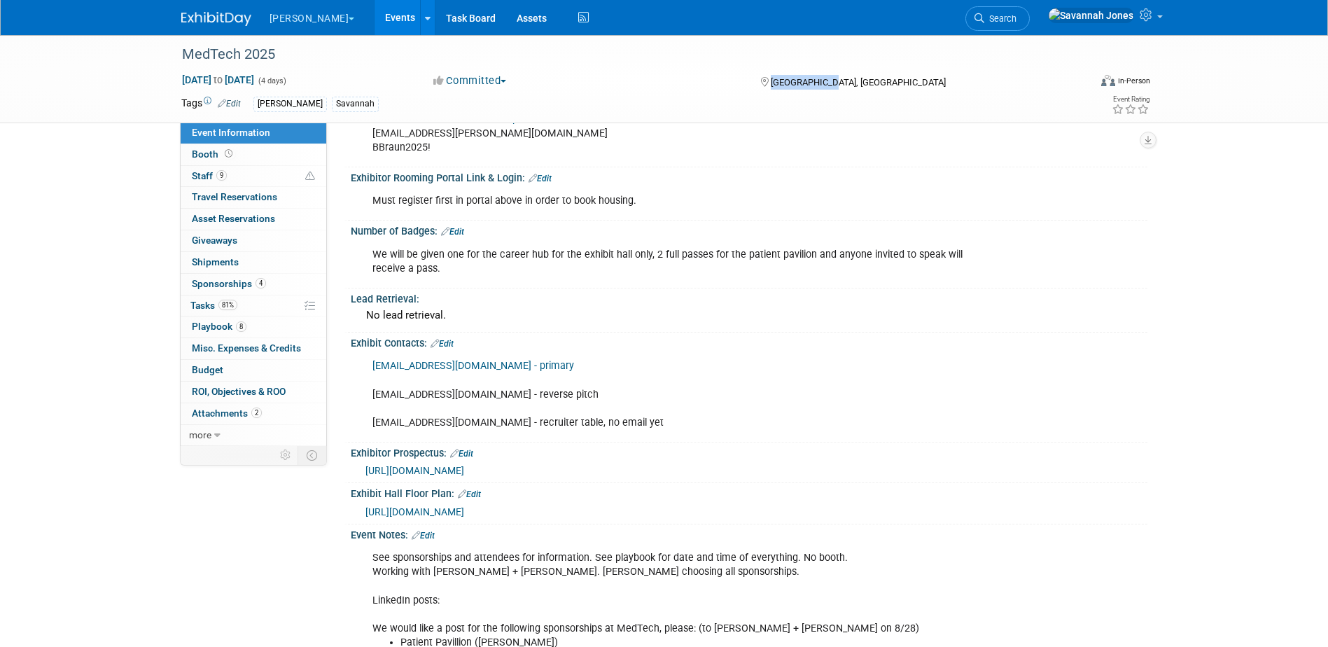  Describe the element at coordinates (218, 80) in the screenshot. I see `span: to` at that location.